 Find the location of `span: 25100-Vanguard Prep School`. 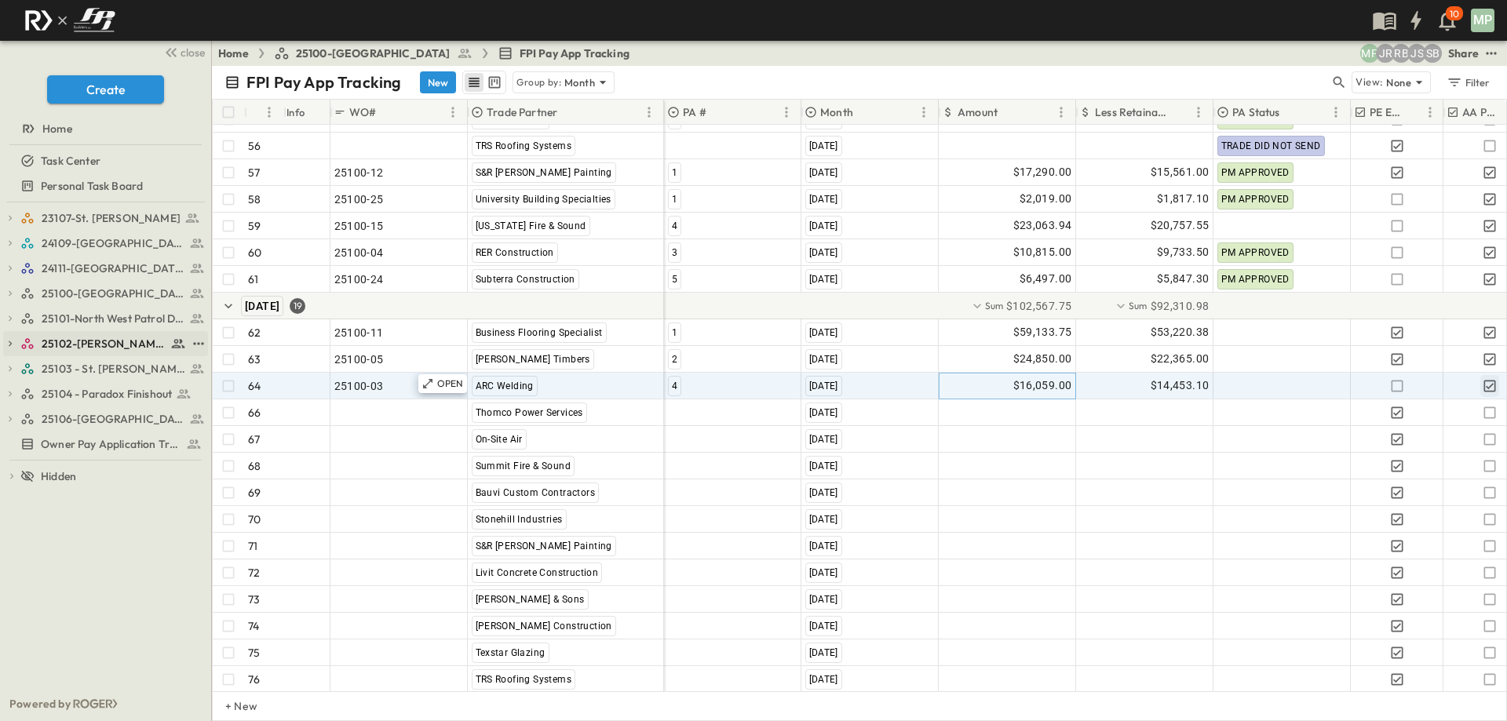

span: 25100-Vanguard Prep School is located at coordinates (113, 293).